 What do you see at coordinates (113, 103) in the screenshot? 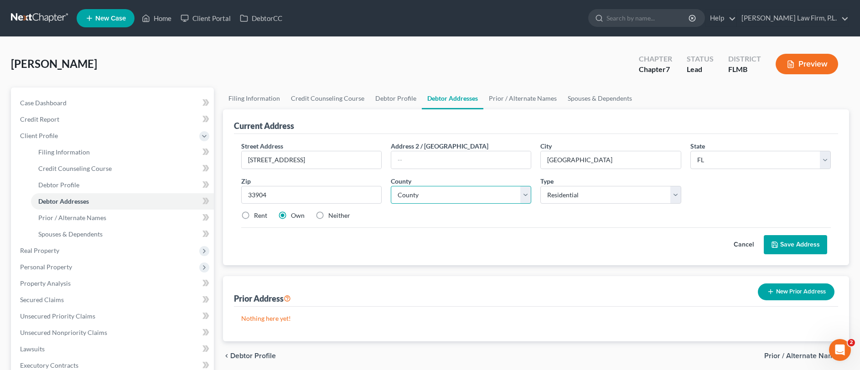
I see `a: Case Dashboard` at bounding box center [113, 103].